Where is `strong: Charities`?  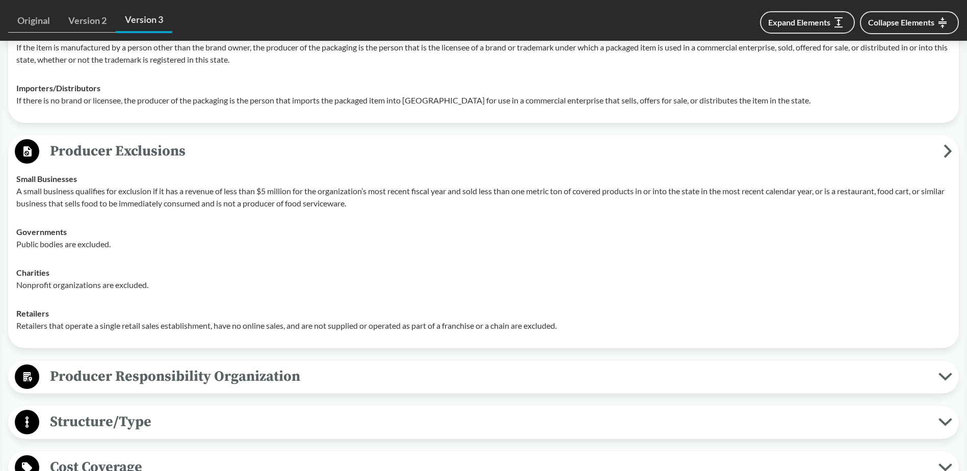 strong: Charities is located at coordinates (33, 272).